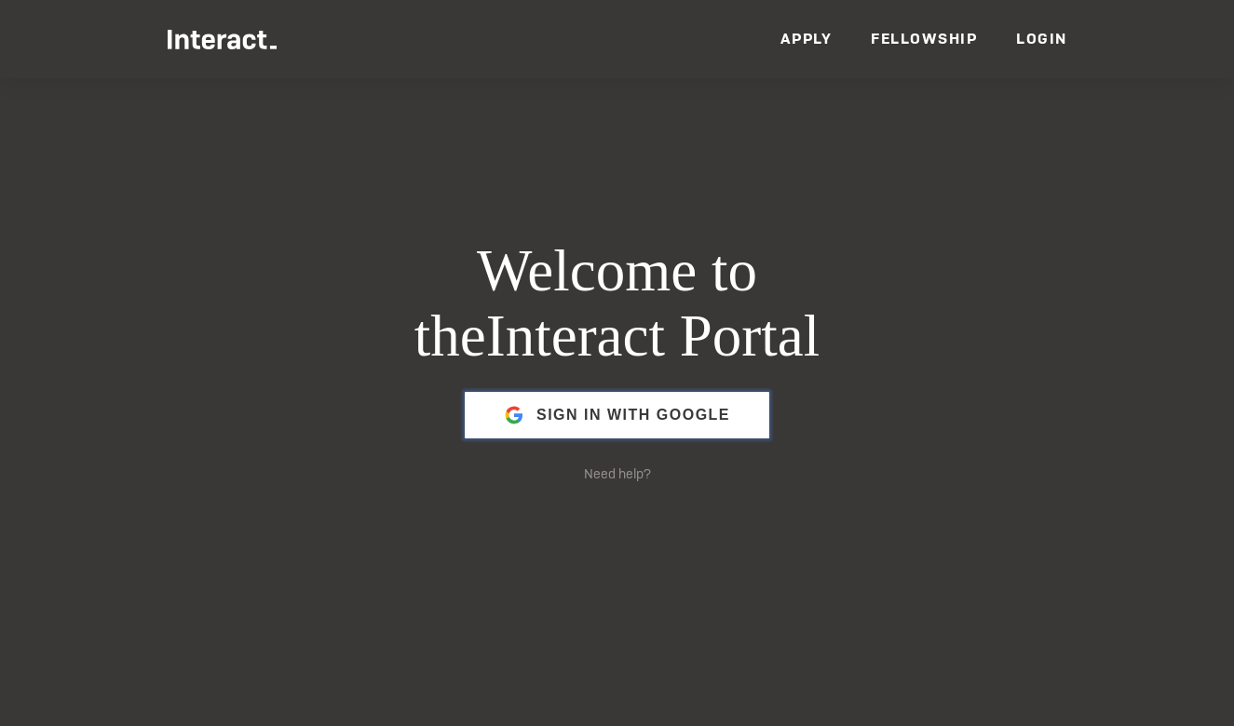 This screenshot has height=726, width=1234. Describe the element at coordinates (1041, 38) in the screenshot. I see `a: Login` at that location.